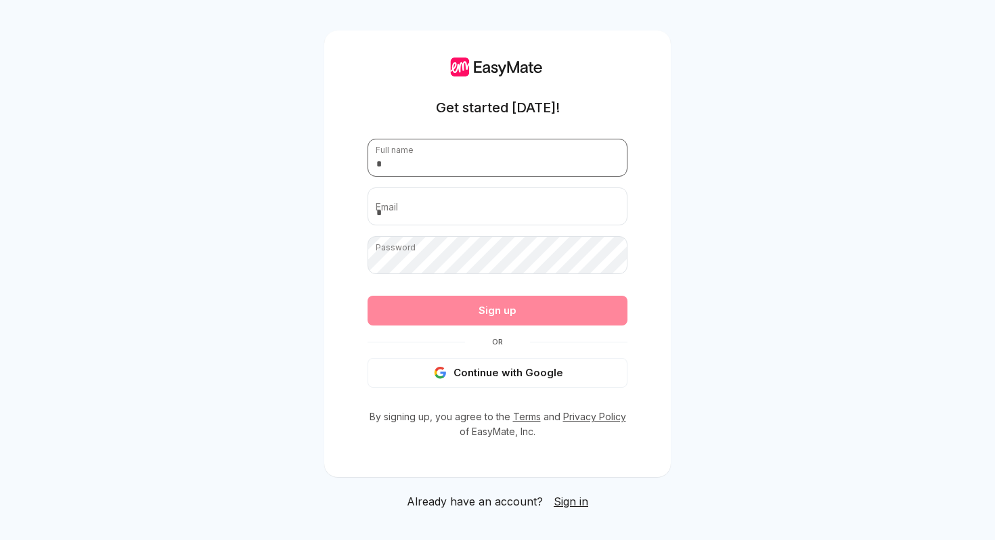 The height and width of the screenshot is (540, 995). I want to click on a: Privacy Policy, so click(594, 416).